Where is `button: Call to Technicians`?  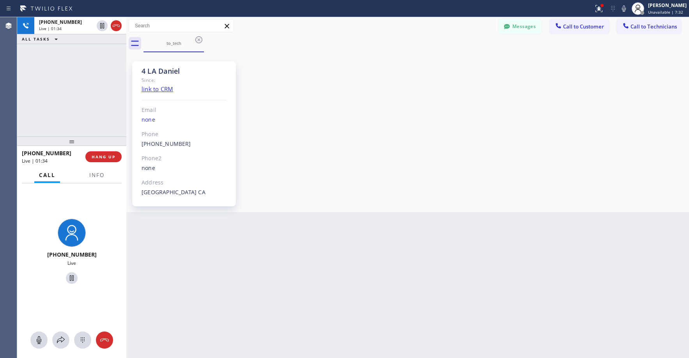 button: Call to Technicians is located at coordinates (649, 27).